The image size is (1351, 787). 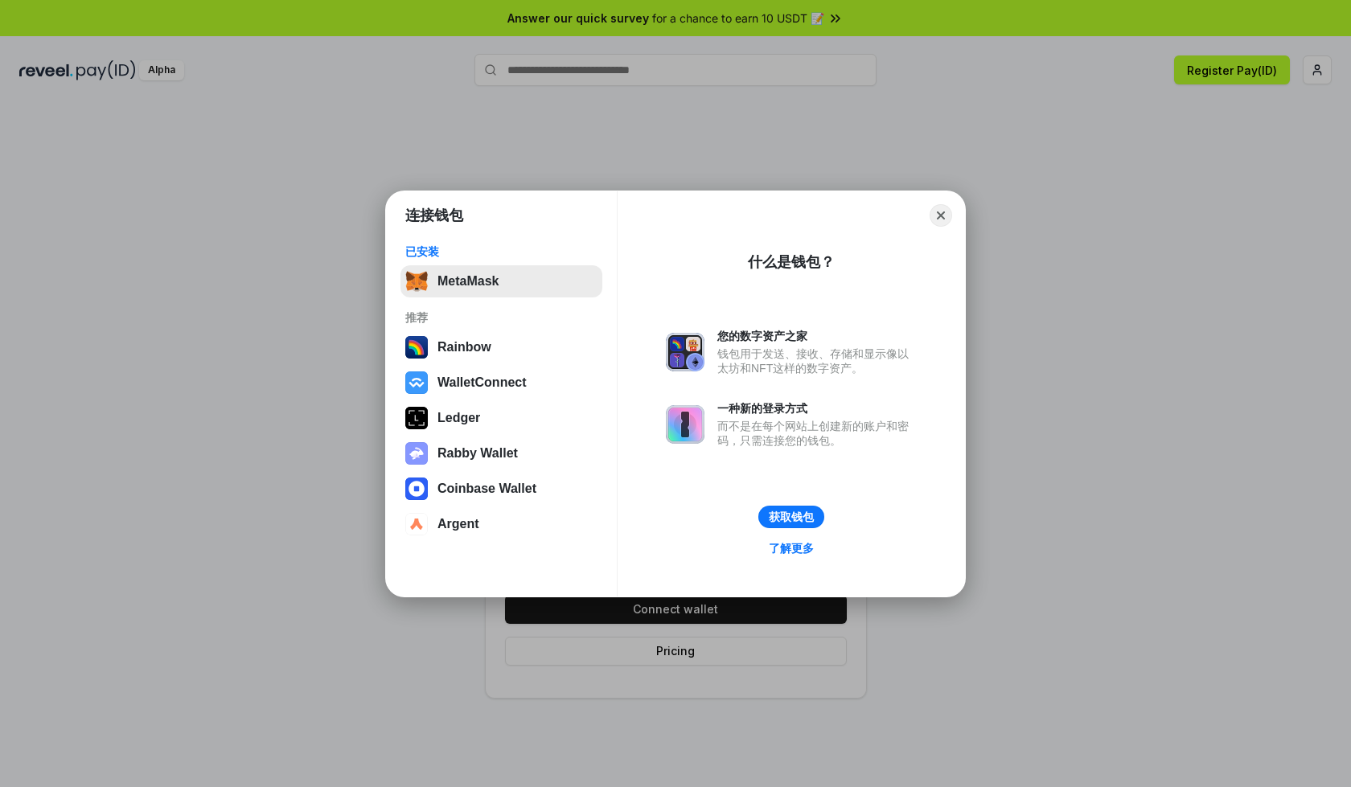 I want to click on img: svg+xml,%3Csvg%20fill%3D%22none%22%20height%3D%2233%22%20viewBox%3D%220%200%2035%2033%22%20width%..., so click(x=416, y=281).